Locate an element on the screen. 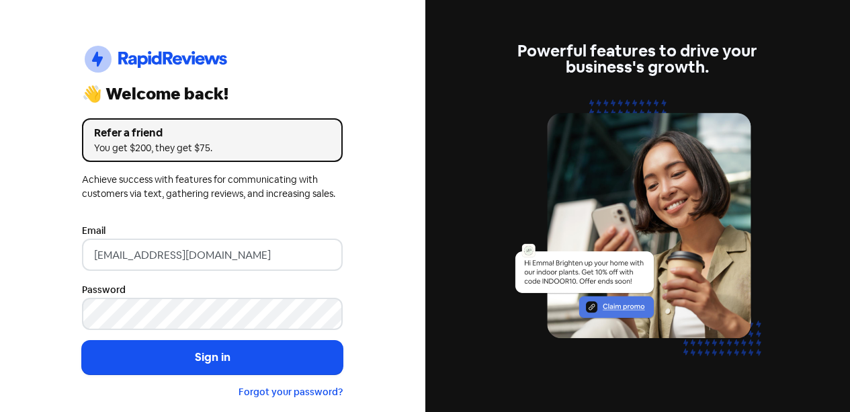  div: 👋 Welcome back! is located at coordinates (212, 94).